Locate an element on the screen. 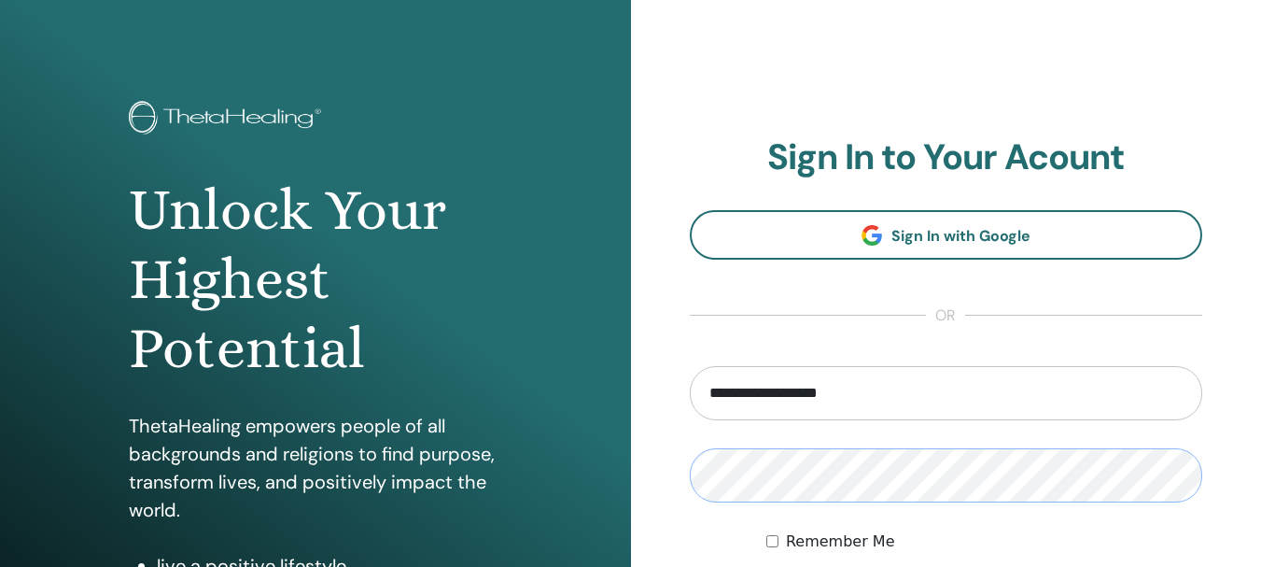 The image size is (1261, 567). span: or is located at coordinates (945, 315).